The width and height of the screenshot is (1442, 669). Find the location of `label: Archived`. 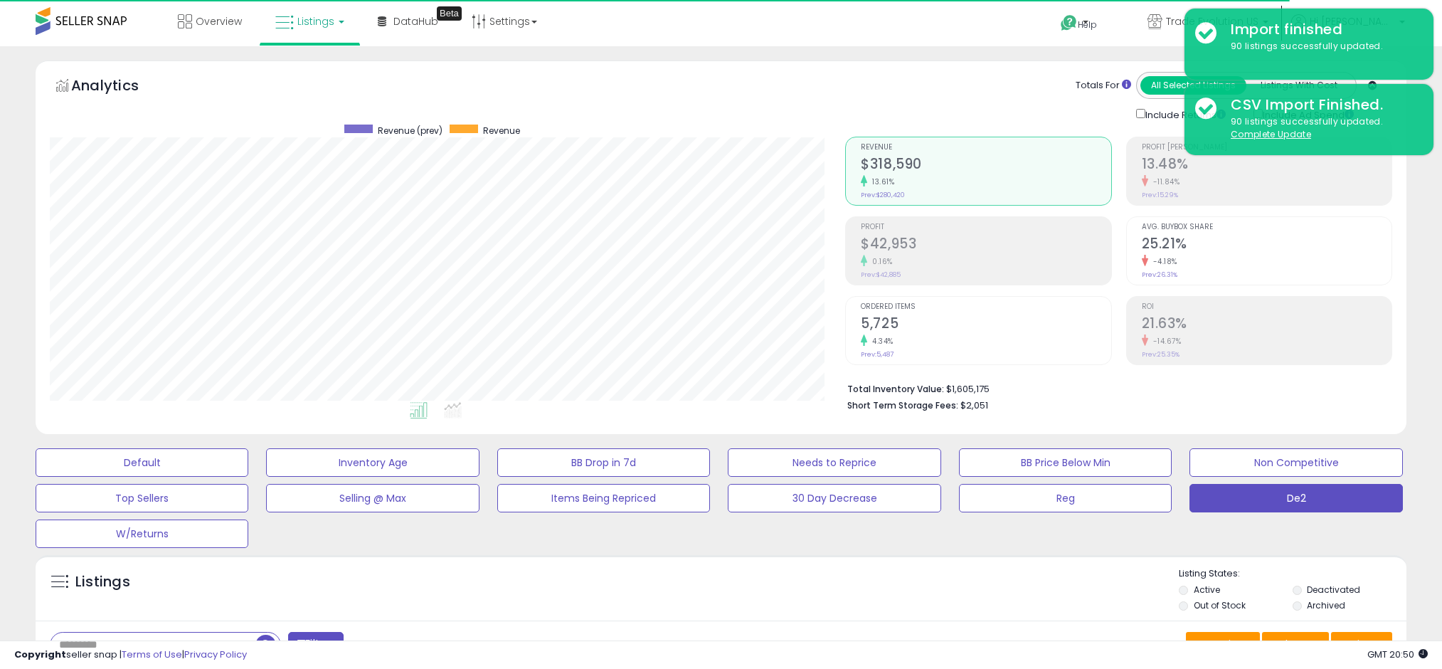

label: Archived is located at coordinates (1326, 605).